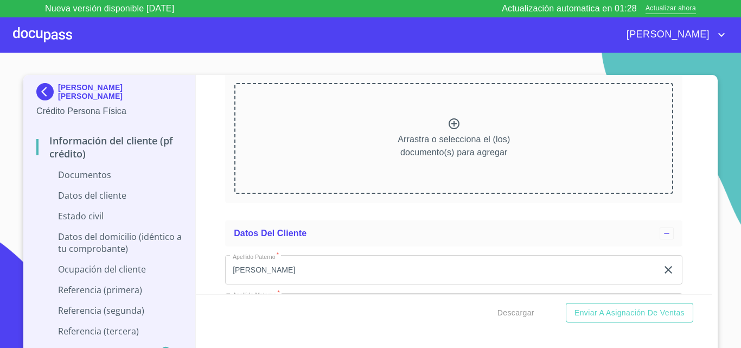  What do you see at coordinates (453, 233) in the screenshot?
I see `div: Datos del cliente` at bounding box center [453, 233].